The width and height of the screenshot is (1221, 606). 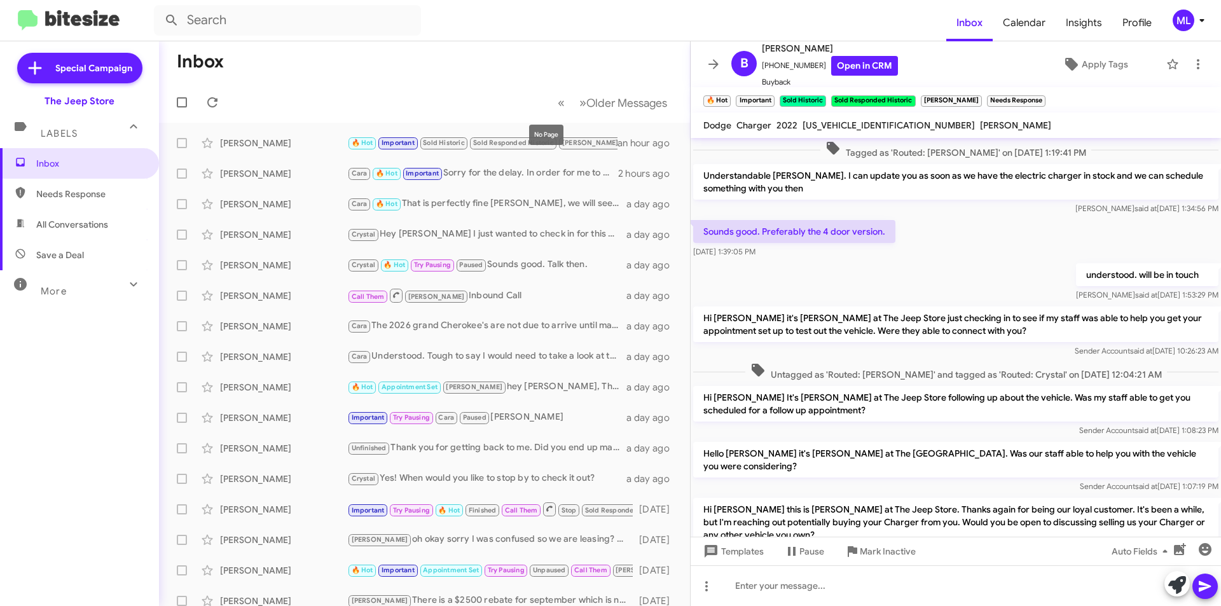 I want to click on span: Dodge, so click(x=718, y=125).